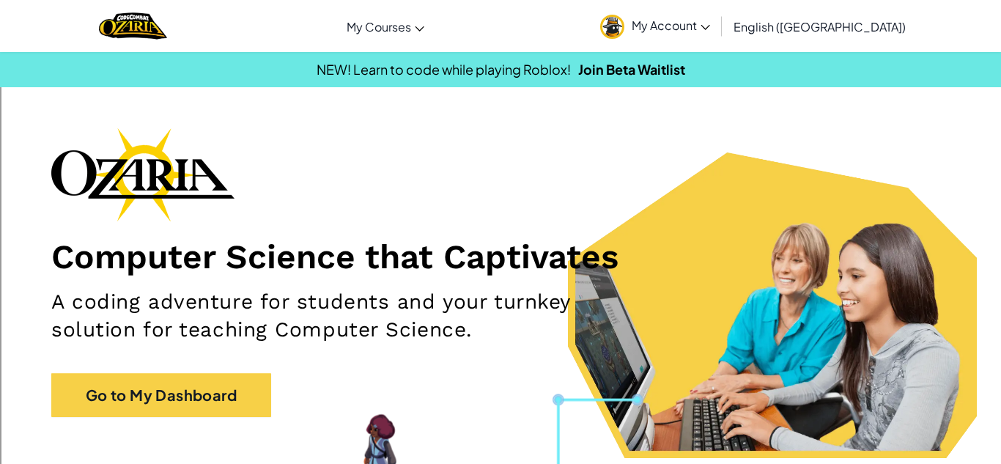 The width and height of the screenshot is (1001, 464). I want to click on a: My Account, so click(655, 26).